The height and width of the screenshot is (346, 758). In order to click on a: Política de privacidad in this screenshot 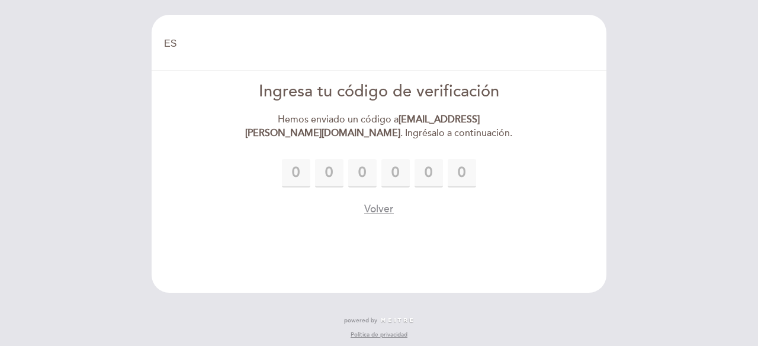, I will do `click(379, 335)`.